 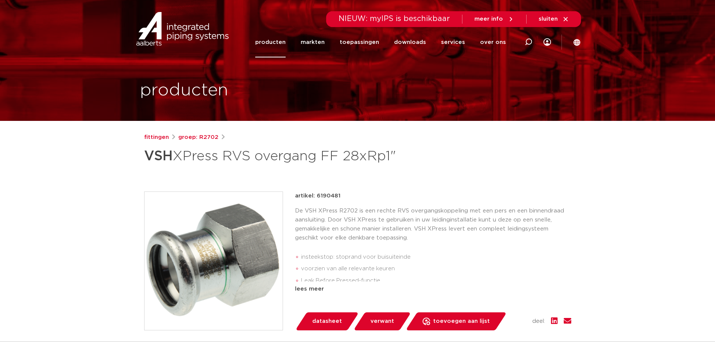 I want to click on a: datasheet, so click(x=327, y=321).